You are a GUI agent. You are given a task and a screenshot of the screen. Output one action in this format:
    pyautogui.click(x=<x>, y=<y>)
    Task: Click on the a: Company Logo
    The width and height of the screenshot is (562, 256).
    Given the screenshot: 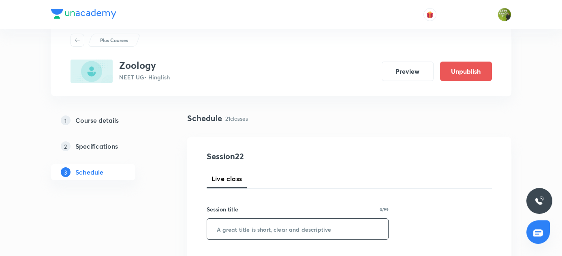 What is the action you would take?
    pyautogui.click(x=83, y=15)
    